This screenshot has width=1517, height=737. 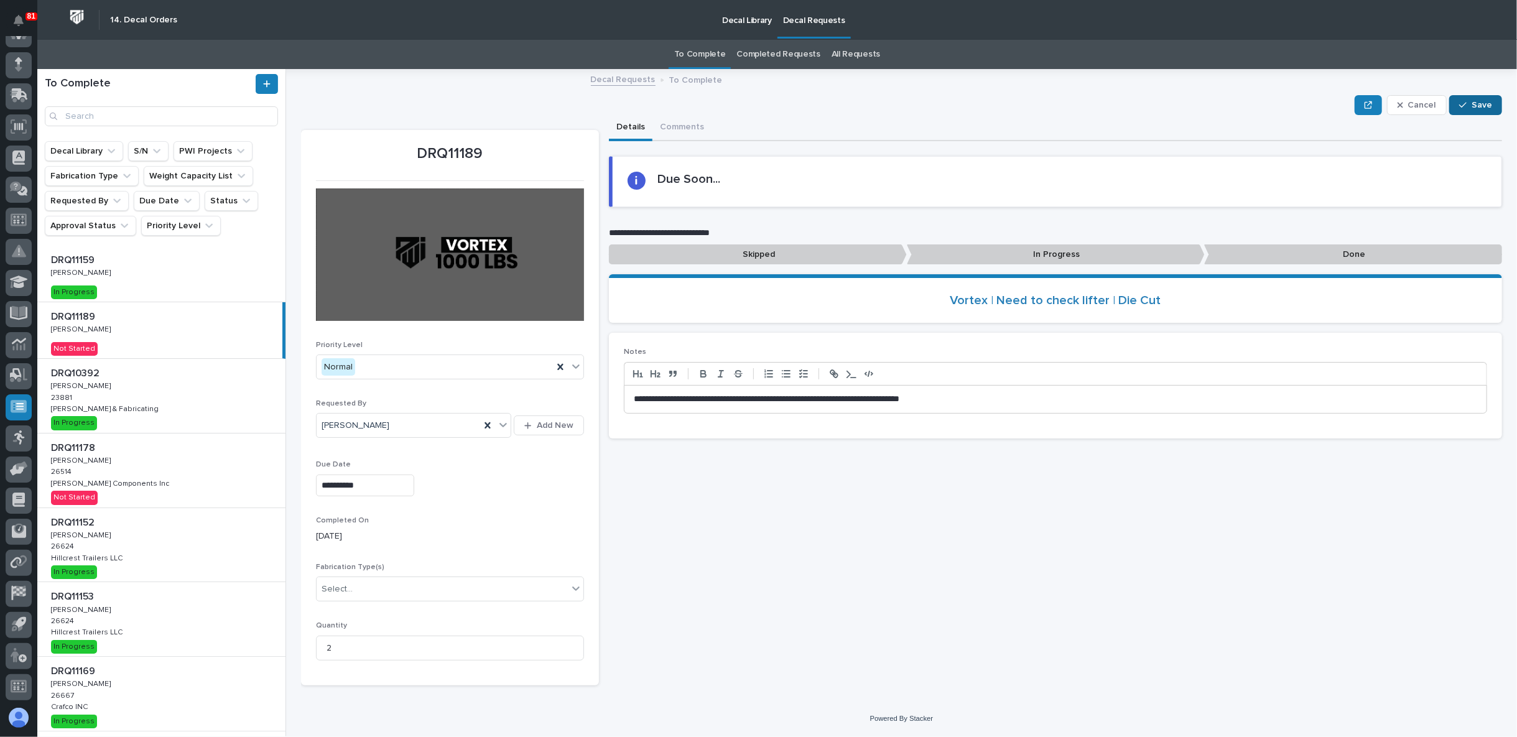 What do you see at coordinates (332, 626) in the screenshot?
I see `span: Quantity` at bounding box center [332, 626].